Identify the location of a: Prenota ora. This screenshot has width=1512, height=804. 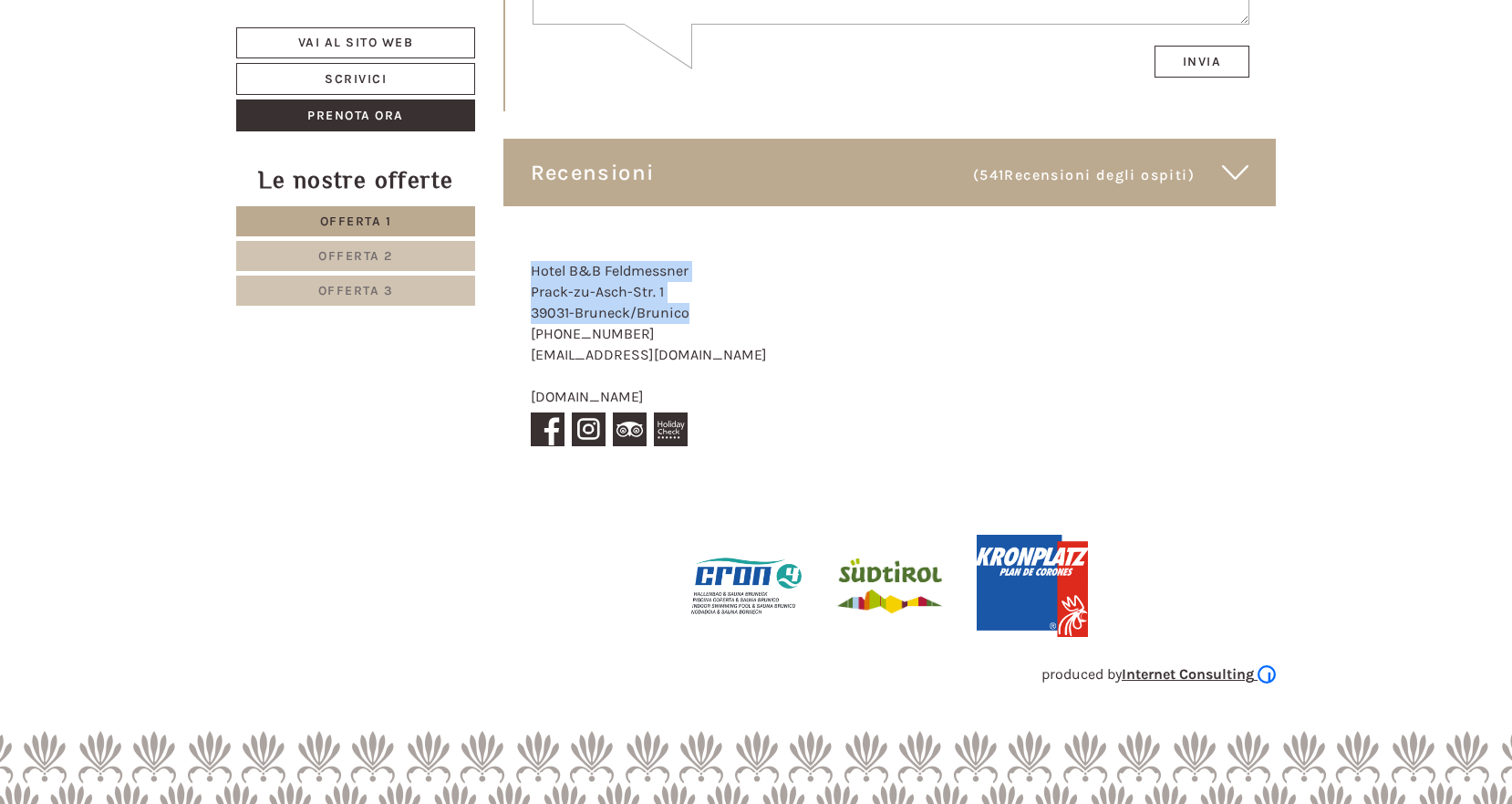
(356, 115).